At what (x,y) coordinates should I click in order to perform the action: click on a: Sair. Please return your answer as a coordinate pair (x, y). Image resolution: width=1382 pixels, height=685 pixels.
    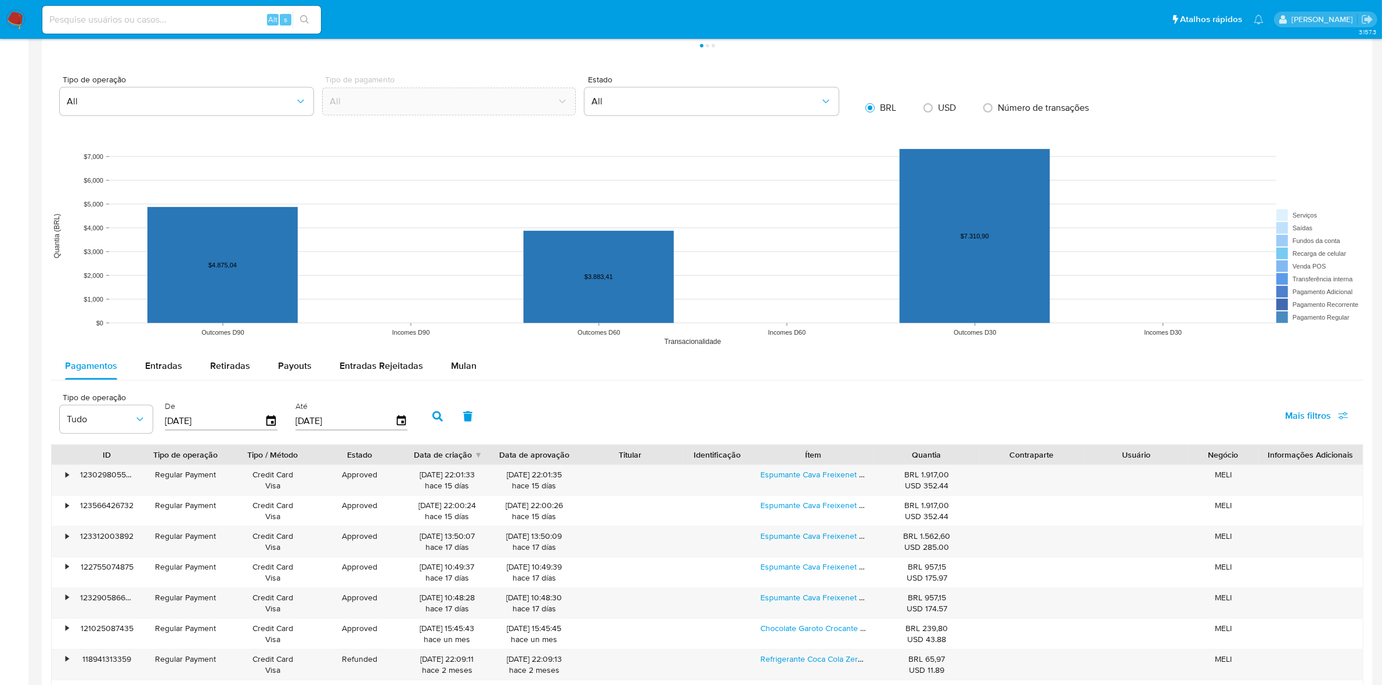
    Looking at the image, I should click on (1367, 19).